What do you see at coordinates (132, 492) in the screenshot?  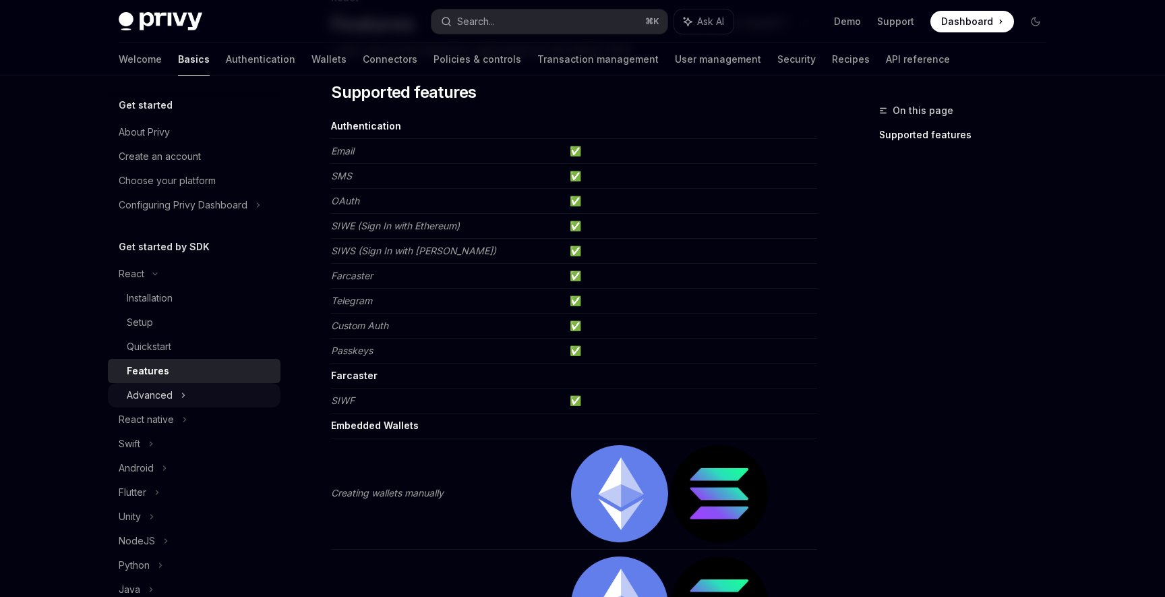 I see `div: Flutter` at bounding box center [132, 492].